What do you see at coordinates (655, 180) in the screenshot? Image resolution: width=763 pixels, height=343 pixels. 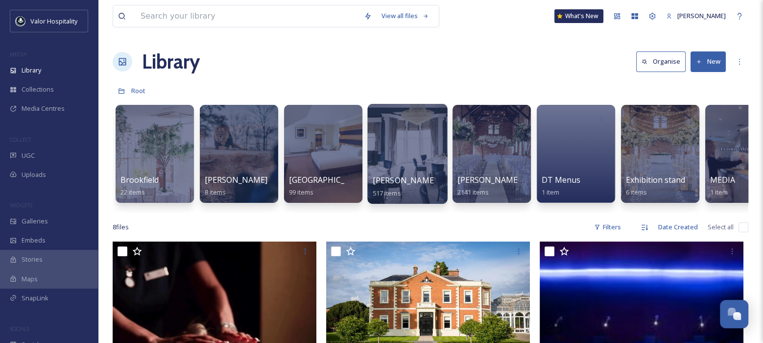 I see `span: Exhibition stand` at bounding box center [655, 180].